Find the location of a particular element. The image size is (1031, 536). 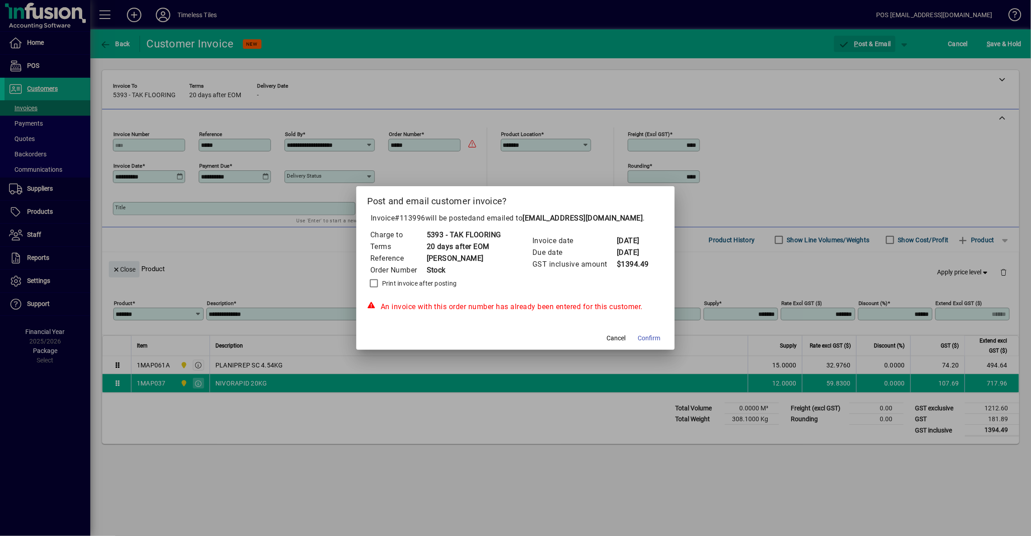

td: GST inclusive amount is located at coordinates (574, 264).